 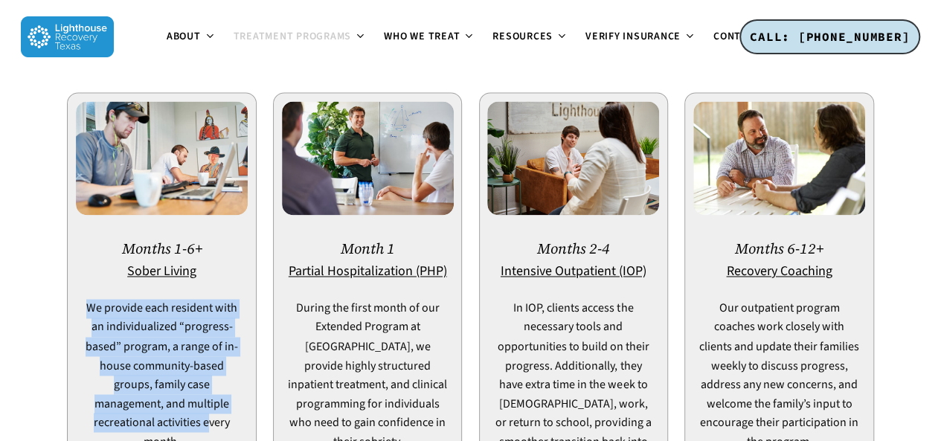 What do you see at coordinates (161, 271) in the screenshot?
I see `u: Sober Living` at bounding box center [161, 271].